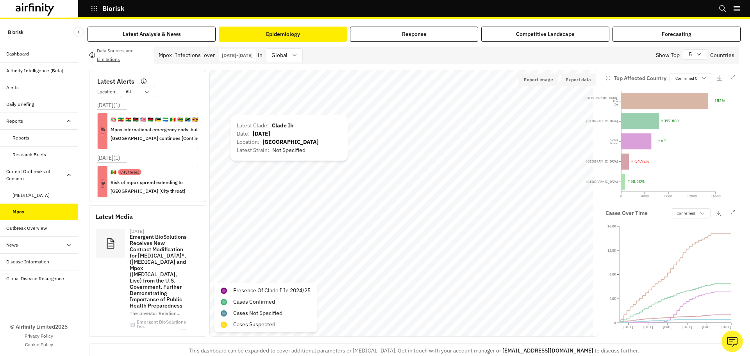  Describe the element at coordinates (132, 324) in the screenshot. I see `img: favicons.png` at that location.